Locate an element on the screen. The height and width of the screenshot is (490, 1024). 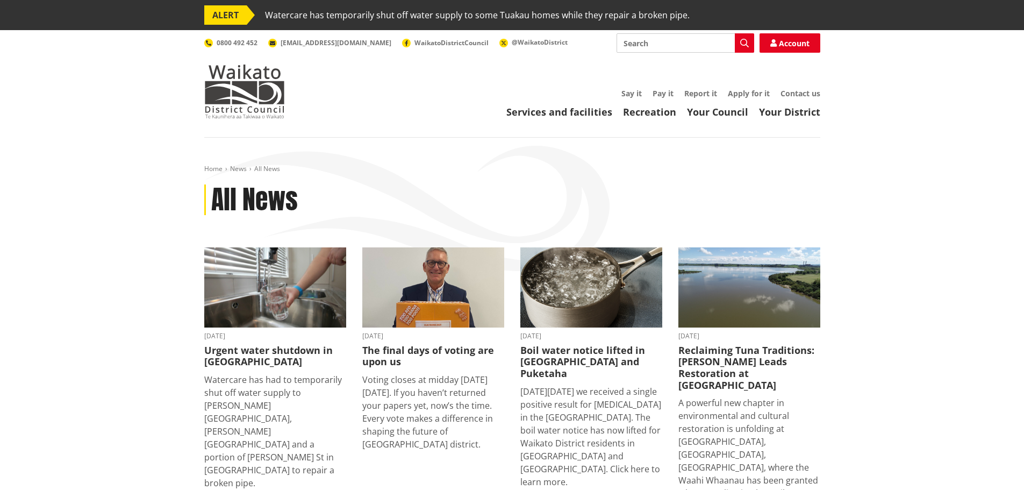
span: WaikatoDistrictCouncil is located at coordinates (452, 42).